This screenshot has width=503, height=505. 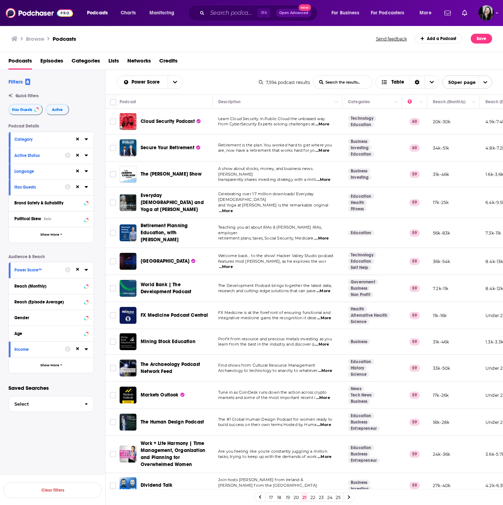 What do you see at coordinates (360, 148) in the screenshot?
I see `a: Investing` at bounding box center [360, 148].